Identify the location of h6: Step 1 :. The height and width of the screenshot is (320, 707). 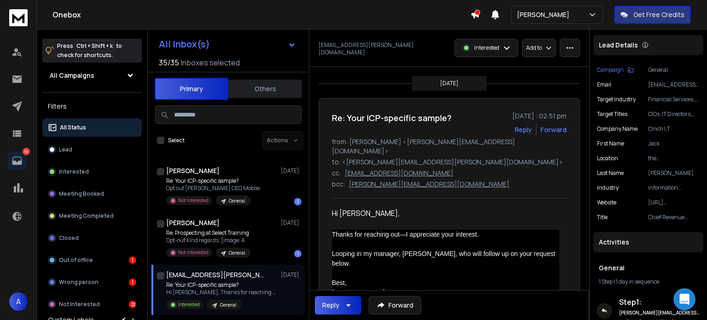
(659, 302).